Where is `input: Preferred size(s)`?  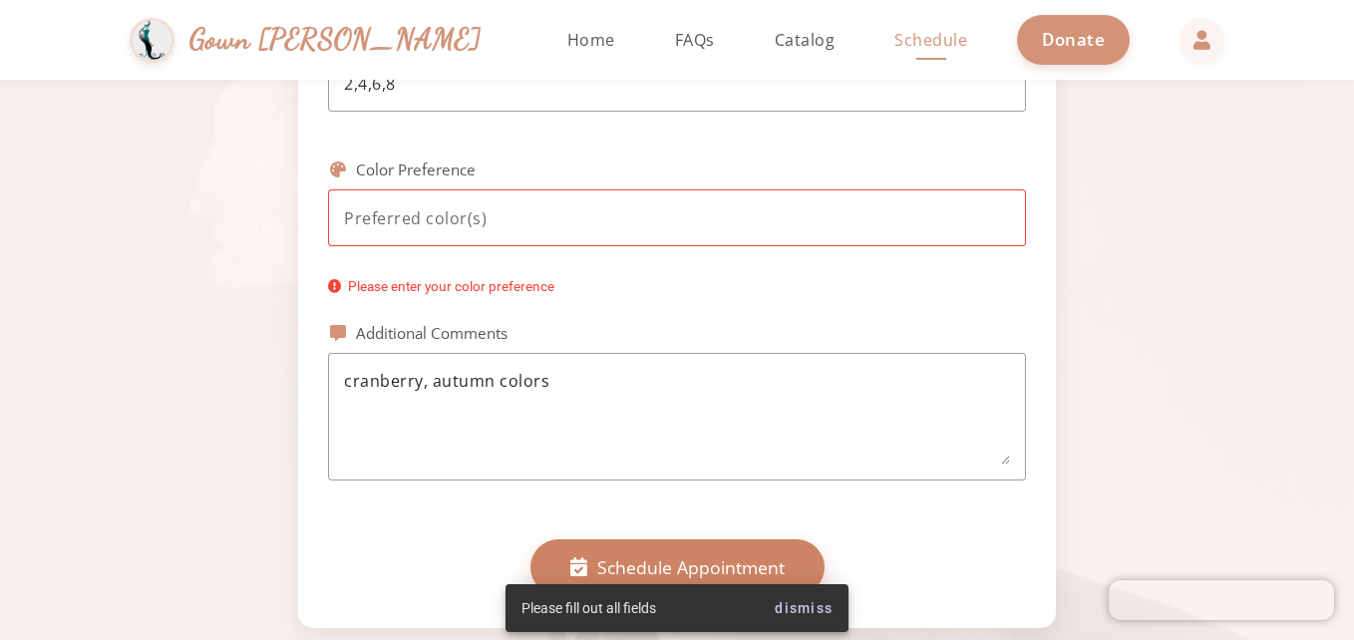
input: Preferred size(s) is located at coordinates (677, 84).